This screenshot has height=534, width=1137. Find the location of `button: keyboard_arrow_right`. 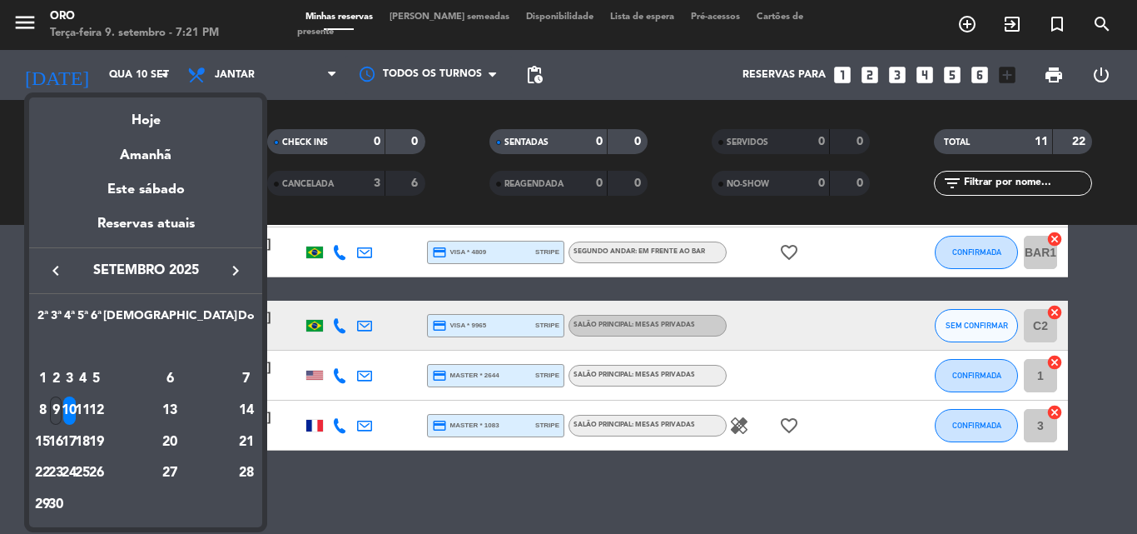

button: keyboard_arrow_right is located at coordinates (236, 271).